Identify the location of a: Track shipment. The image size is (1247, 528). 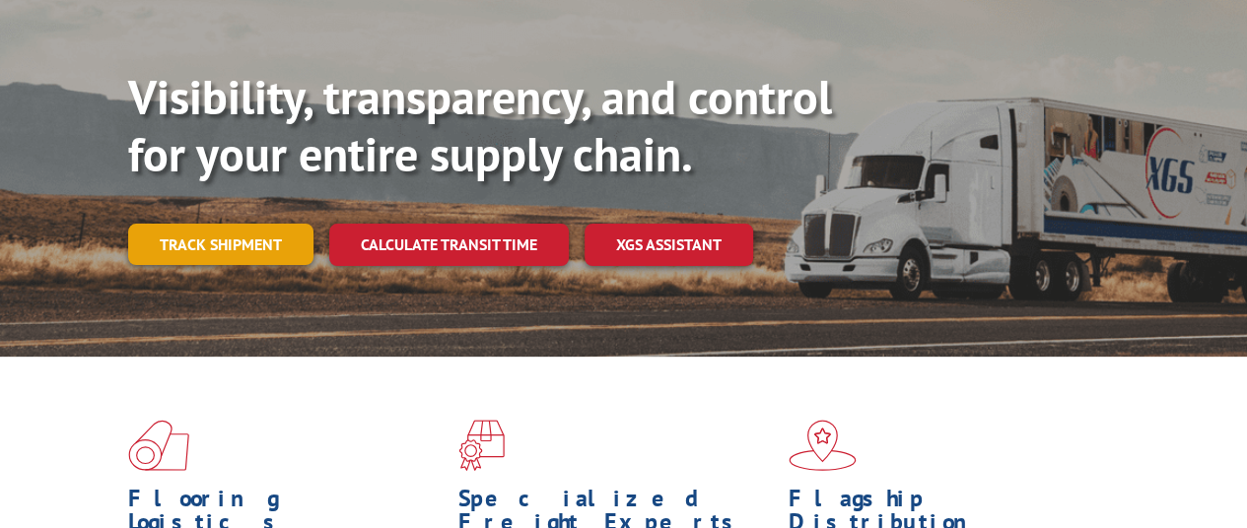
(221, 244).